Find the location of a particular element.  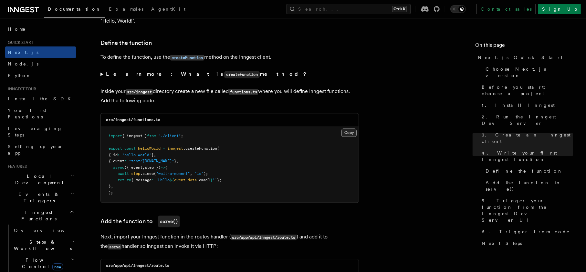

p: To define the function, use the method on the Inngest client. is located at coordinates (230, 57).